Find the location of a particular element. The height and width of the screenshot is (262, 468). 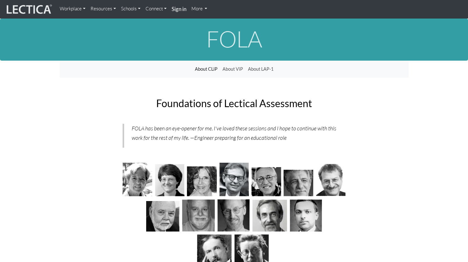

a: Connect is located at coordinates (156, 9).